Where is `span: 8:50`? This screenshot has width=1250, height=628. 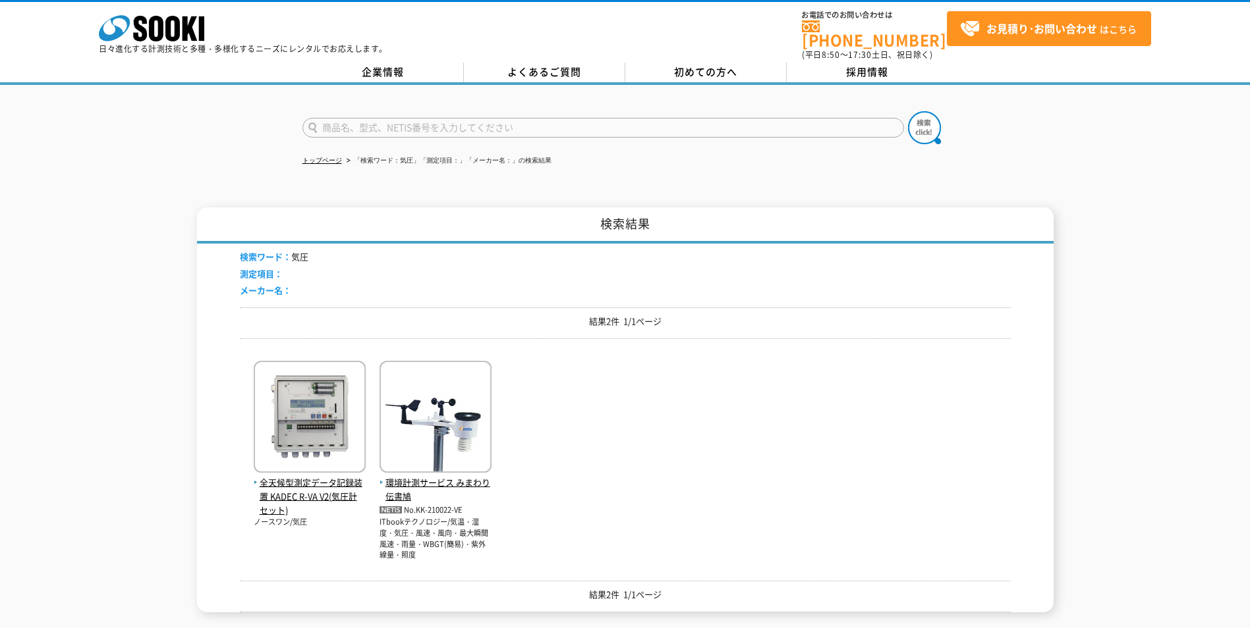 span: 8:50 is located at coordinates (831, 55).